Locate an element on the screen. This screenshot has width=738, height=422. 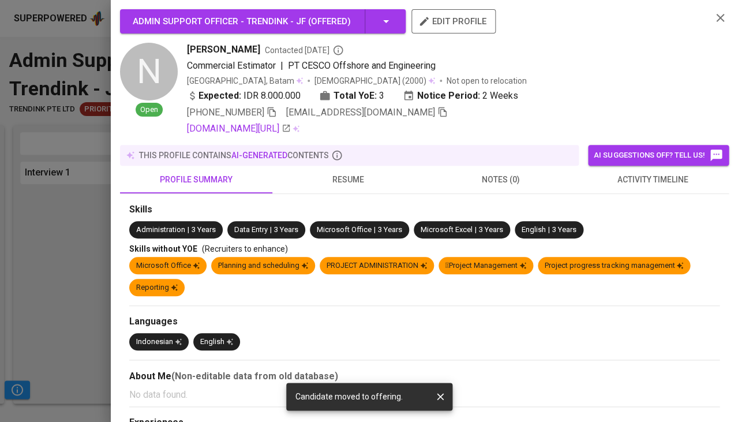
div: N is located at coordinates (149, 72).